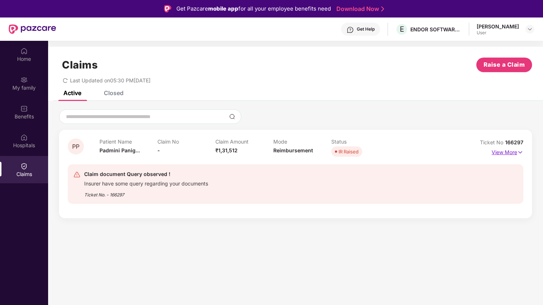 The height and width of the screenshot is (305, 543). What do you see at coordinates (359, 9) in the screenshot?
I see `a: Download Now` at bounding box center [359, 9].